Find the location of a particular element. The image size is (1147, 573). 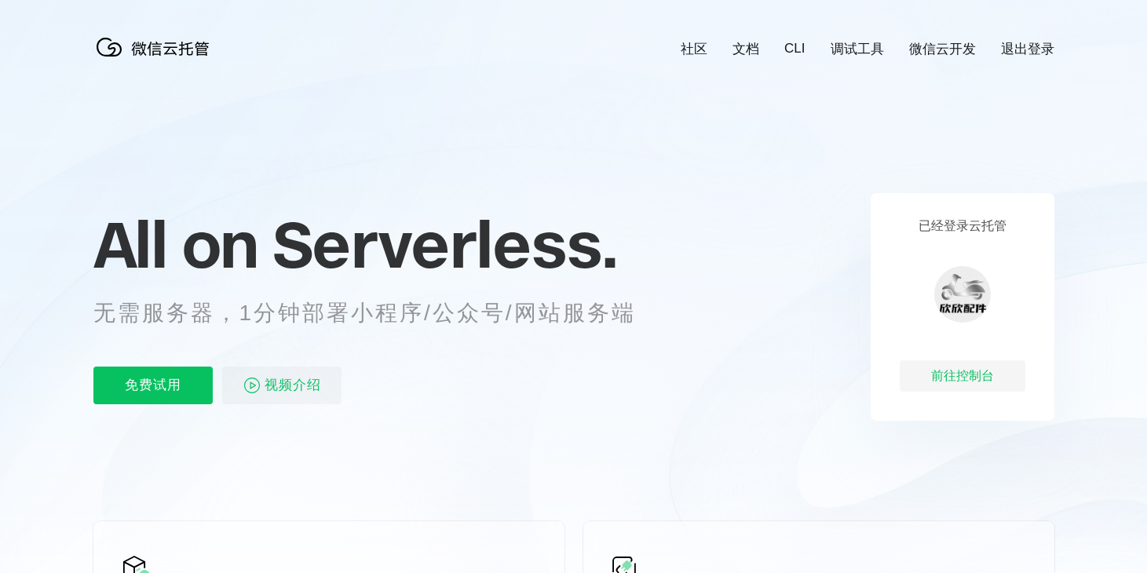

img: video_play.svg is located at coordinates (252, 386).